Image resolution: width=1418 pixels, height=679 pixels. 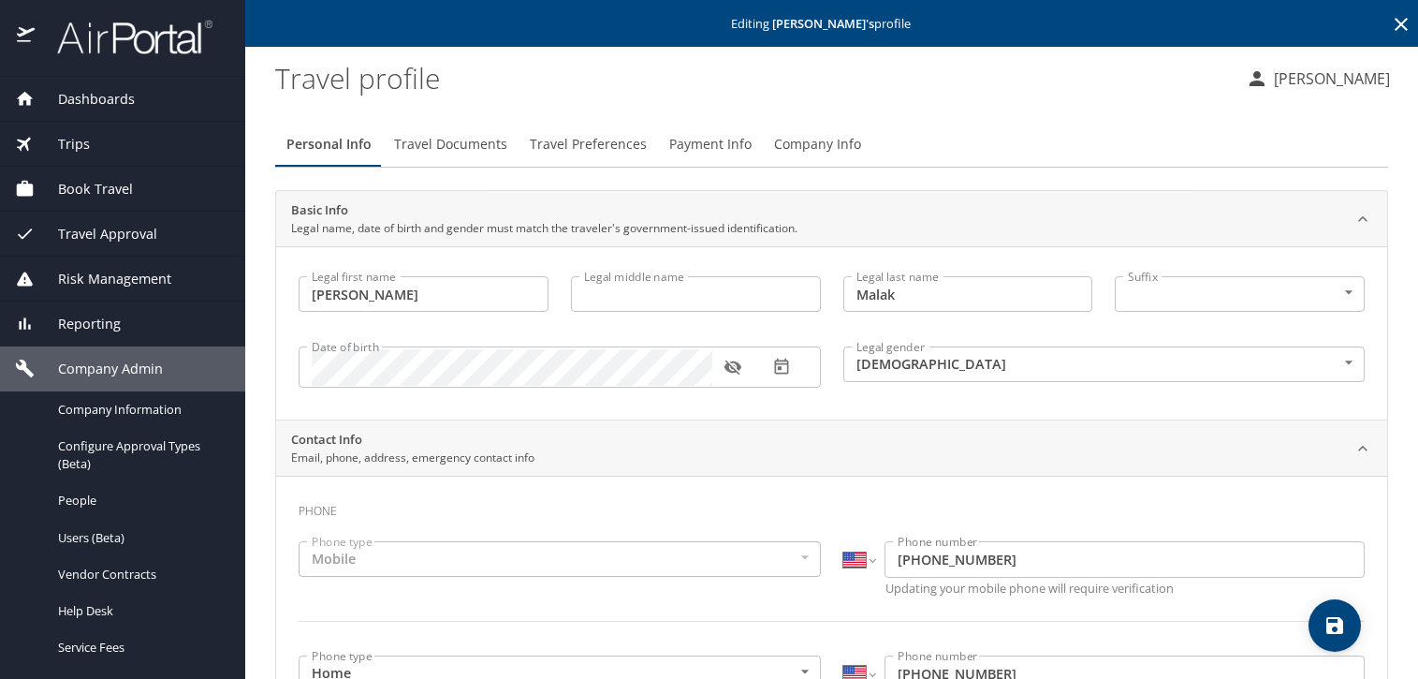 I want to click on p: Email, phone, address, emergency contact info, so click(x=413, y=458).